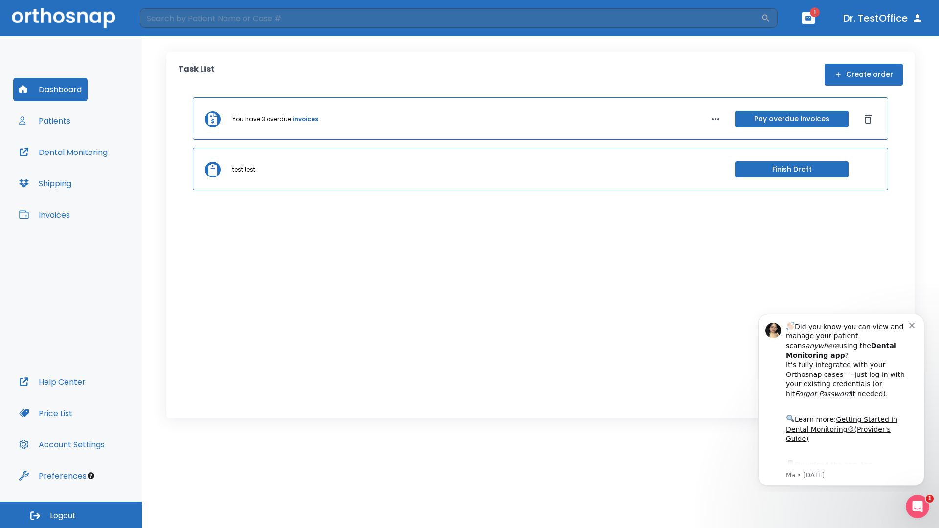 The width and height of the screenshot is (939, 528). I want to click on button: Patients, so click(45, 121).